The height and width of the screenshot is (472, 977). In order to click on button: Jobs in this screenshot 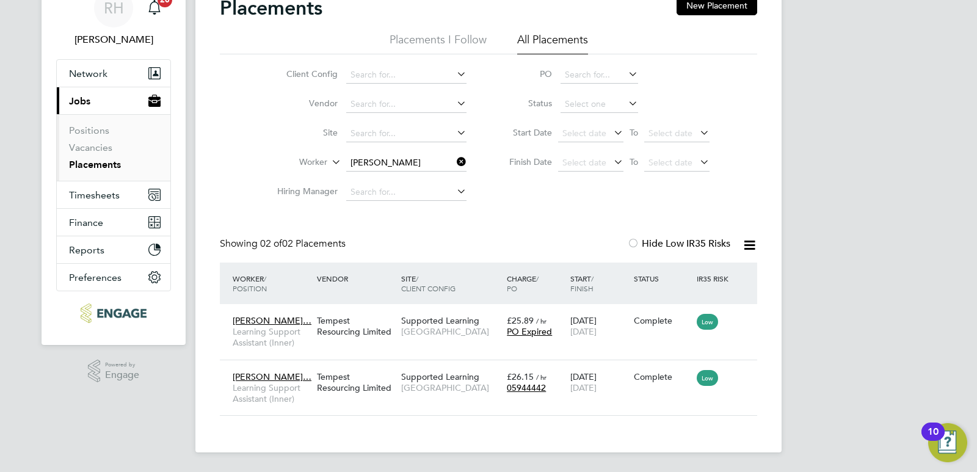, I will do `click(114, 101)`.